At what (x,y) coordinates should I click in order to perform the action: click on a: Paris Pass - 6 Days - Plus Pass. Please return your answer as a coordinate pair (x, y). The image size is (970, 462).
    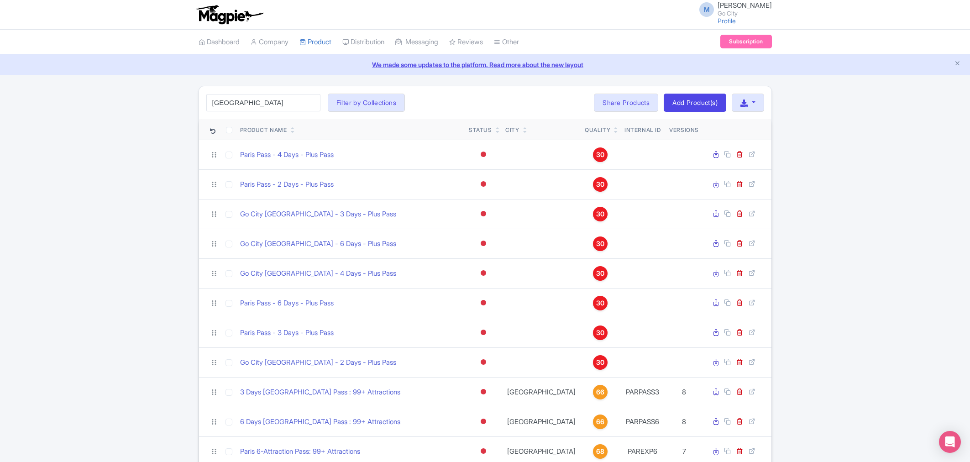
    Looking at the image, I should click on (287, 303).